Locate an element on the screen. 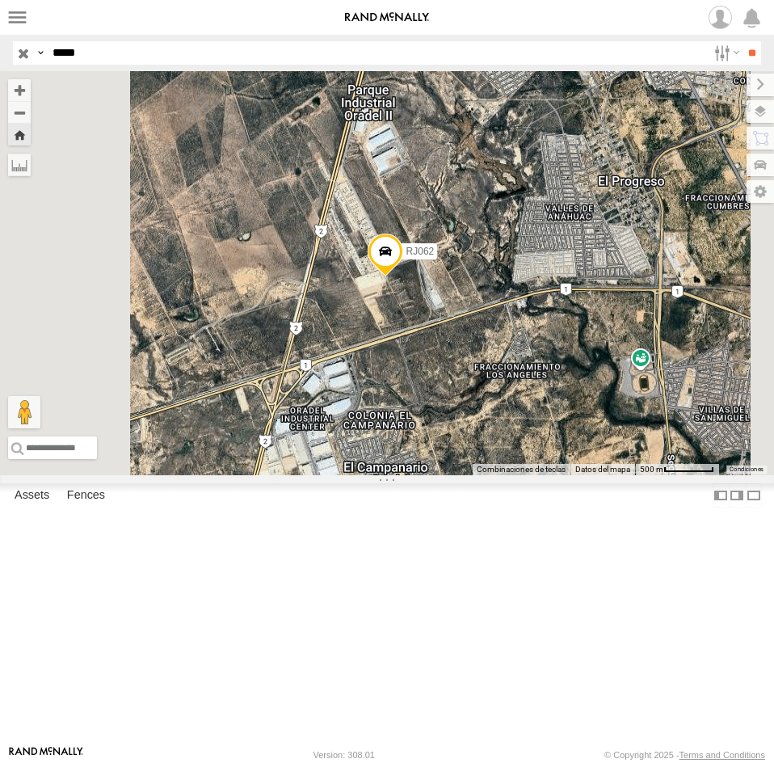  span: RJ062 is located at coordinates (420, 252).